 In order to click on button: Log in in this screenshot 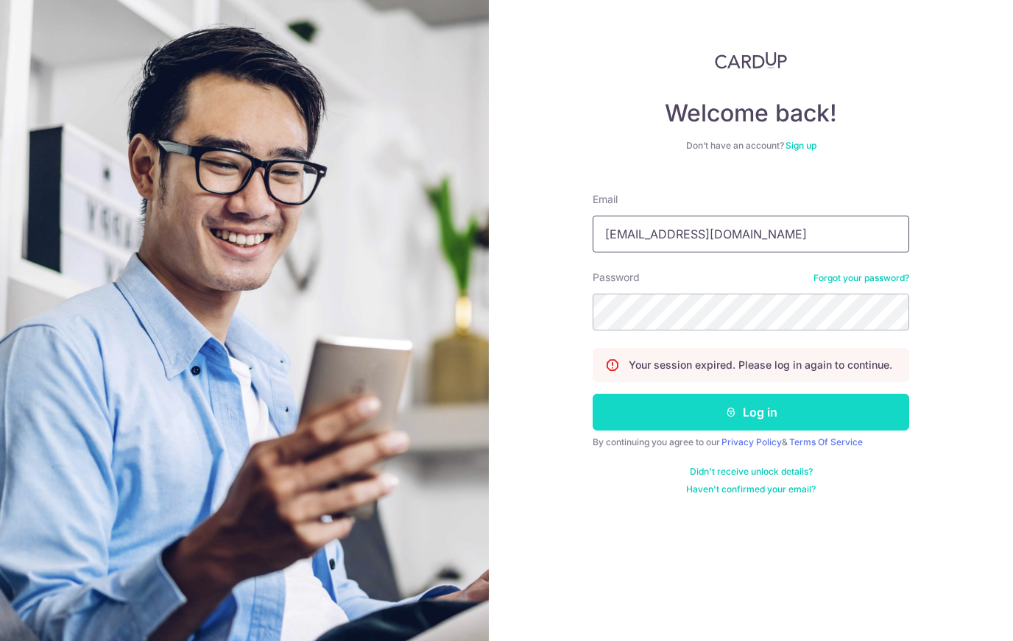, I will do `click(751, 412)`.